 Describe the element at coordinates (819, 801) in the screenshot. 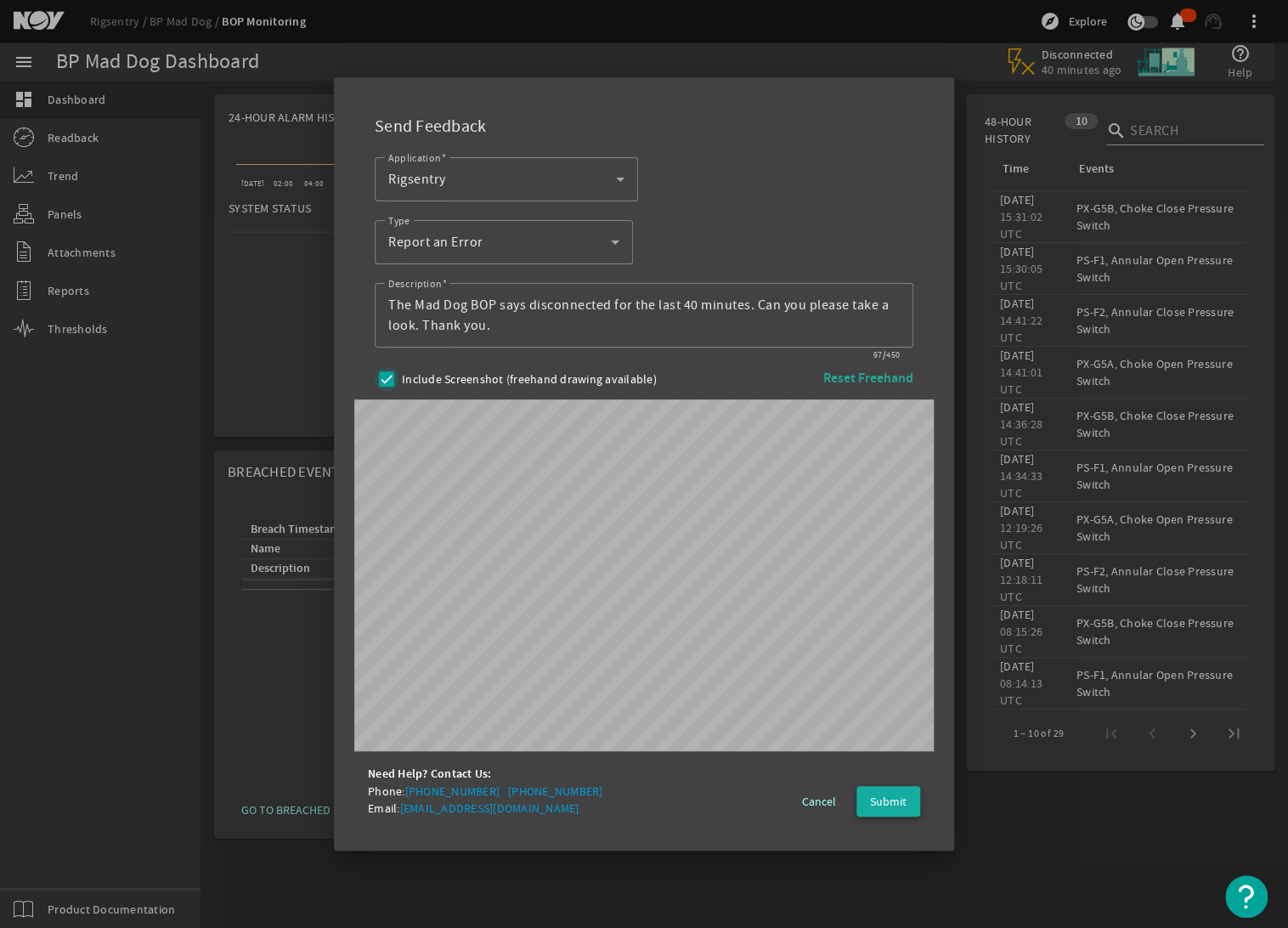

I see `button: Cancel` at that location.